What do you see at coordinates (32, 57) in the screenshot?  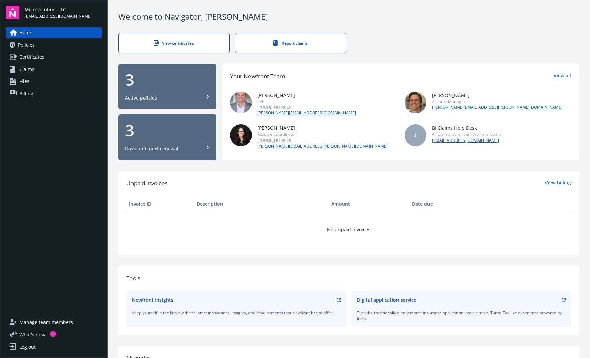 I see `span: Certificates` at bounding box center [32, 57].